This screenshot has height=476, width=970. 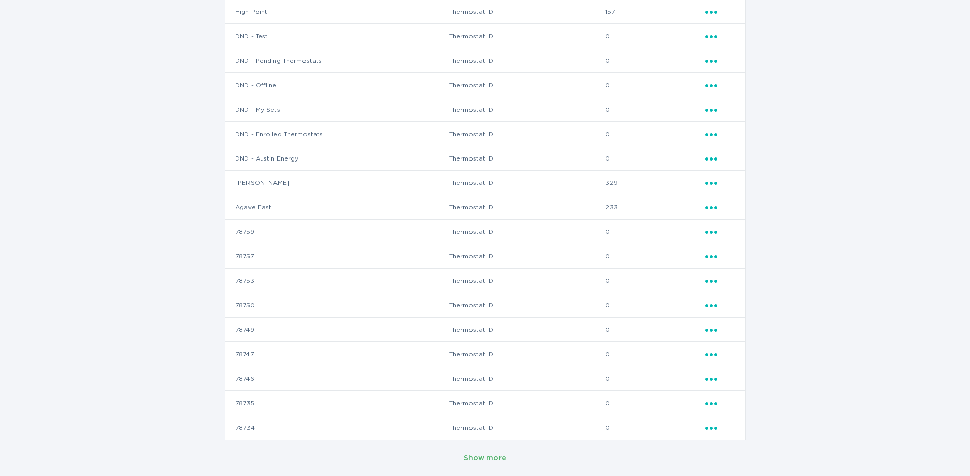 What do you see at coordinates (337, 85) in the screenshot?
I see `td: DND - Offline` at bounding box center [337, 85].